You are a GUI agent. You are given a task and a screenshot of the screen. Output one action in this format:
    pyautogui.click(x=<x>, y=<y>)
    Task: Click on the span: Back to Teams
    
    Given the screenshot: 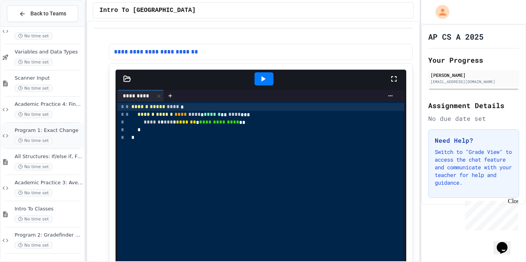 What is the action you would take?
    pyautogui.click(x=48, y=13)
    